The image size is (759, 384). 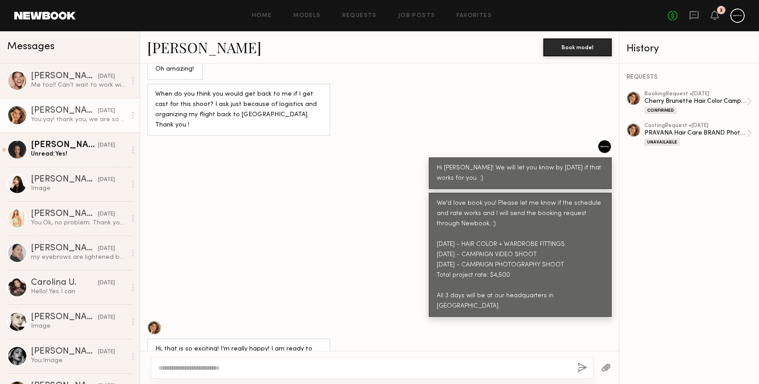 What do you see at coordinates (662, 142) in the screenshot?
I see `div: Unavailable` at bounding box center [662, 142].